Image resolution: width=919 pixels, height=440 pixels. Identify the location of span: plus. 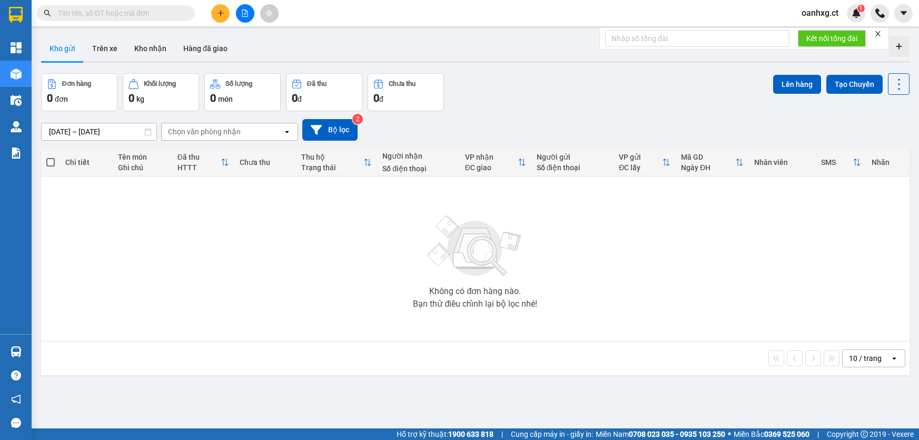
(221, 13).